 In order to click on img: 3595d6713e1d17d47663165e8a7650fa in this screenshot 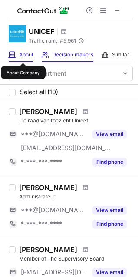, I will do `click(17, 33)`.